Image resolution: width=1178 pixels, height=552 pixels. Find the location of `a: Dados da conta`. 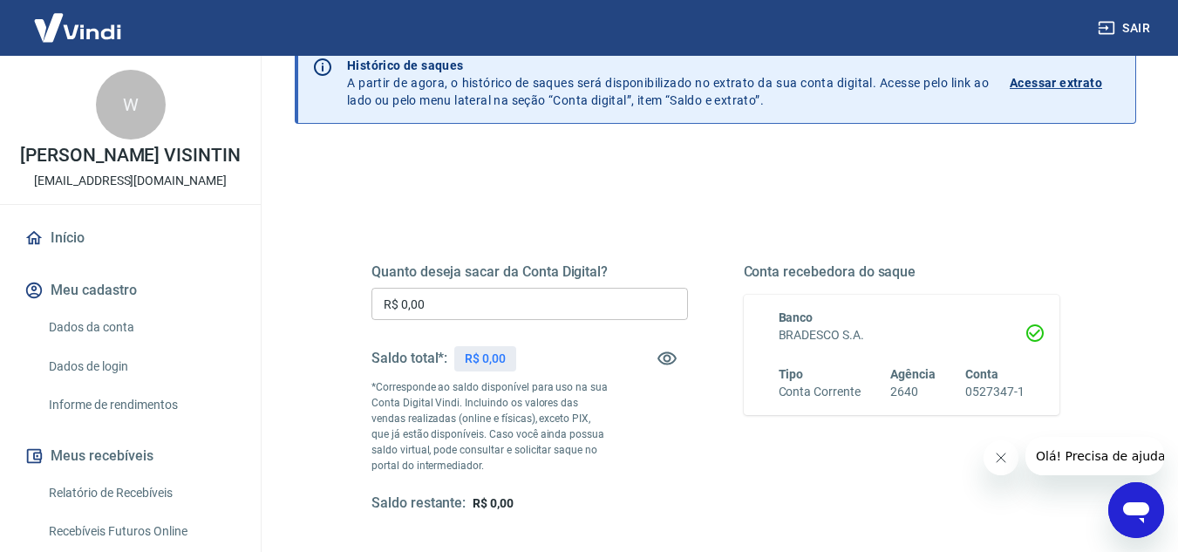

a: Dados da conta is located at coordinates (140, 327).